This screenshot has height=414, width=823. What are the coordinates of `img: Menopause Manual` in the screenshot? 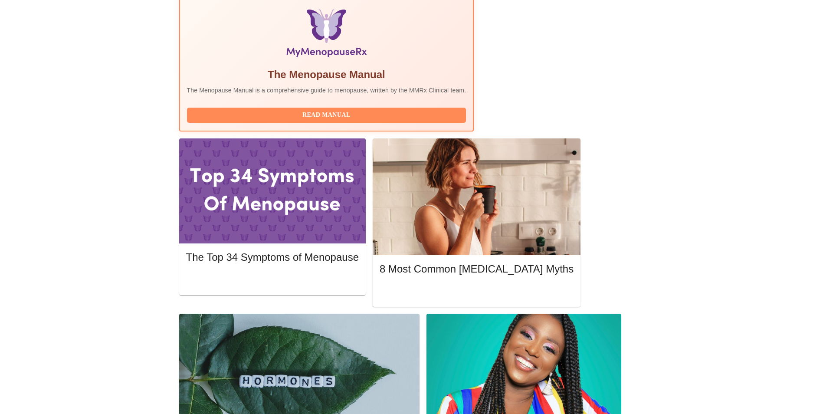 It's located at (326, 35).